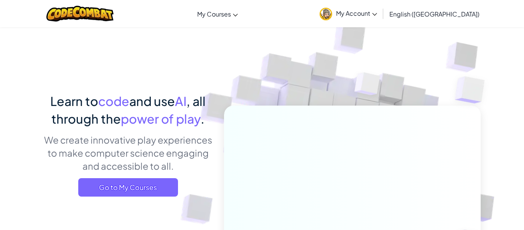  I want to click on span: AI, so click(181, 101).